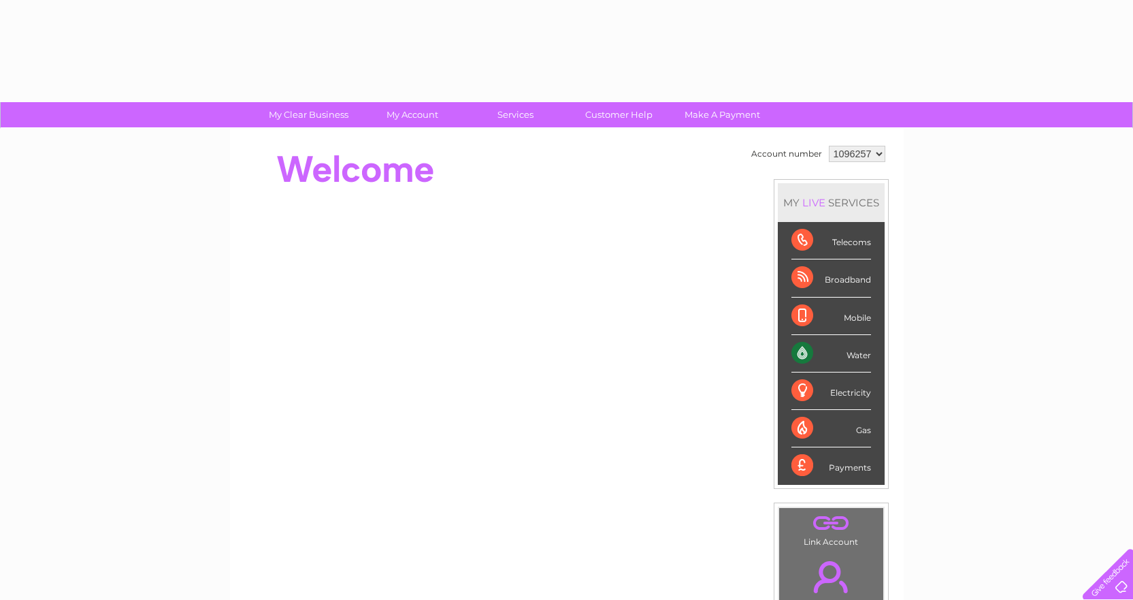 This screenshot has height=600, width=1133. I want to click on div: Payments, so click(831, 466).